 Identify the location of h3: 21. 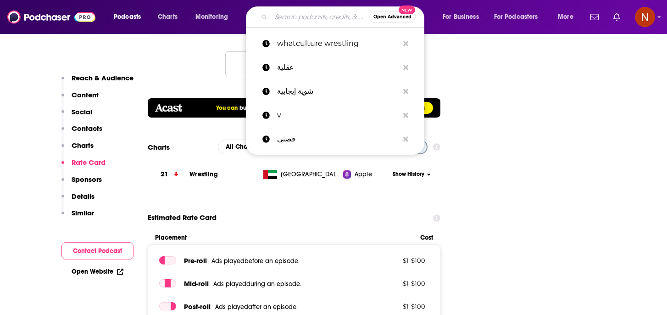
(164, 174).